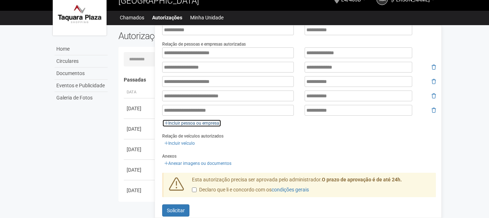 The height and width of the screenshot is (218, 489). What do you see at coordinates (81, 98) in the screenshot?
I see `a: Galeria de Fotos` at bounding box center [81, 98].